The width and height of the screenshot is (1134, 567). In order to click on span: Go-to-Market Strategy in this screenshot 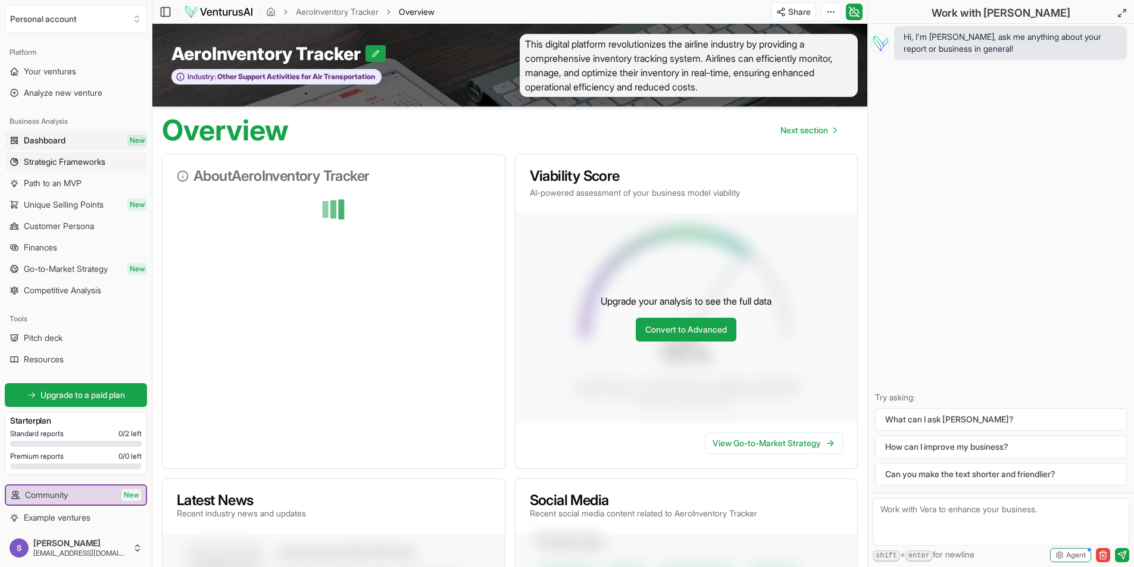, I will do `click(65, 269)`.